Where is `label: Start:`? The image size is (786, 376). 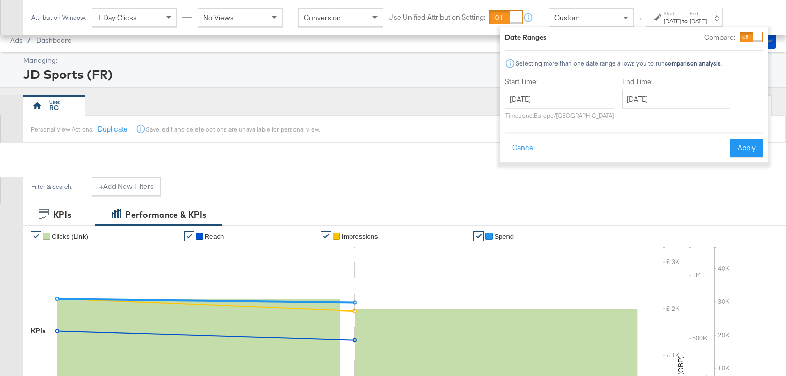 label: Start: is located at coordinates (672, 13).